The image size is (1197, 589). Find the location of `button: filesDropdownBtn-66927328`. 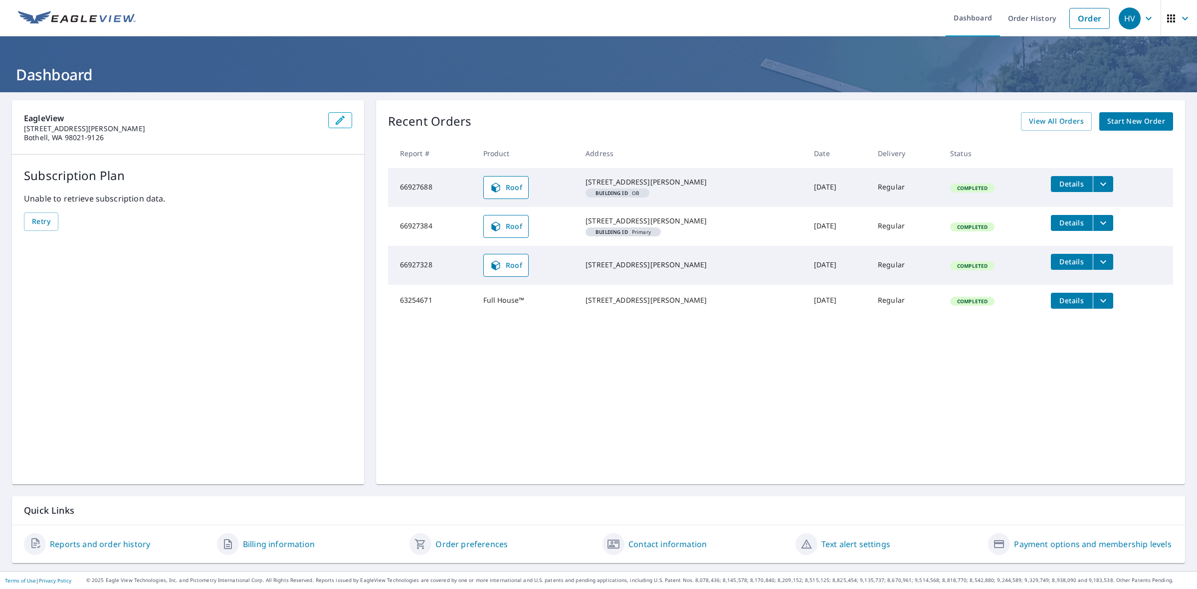

button: filesDropdownBtn-66927328 is located at coordinates (1103, 262).